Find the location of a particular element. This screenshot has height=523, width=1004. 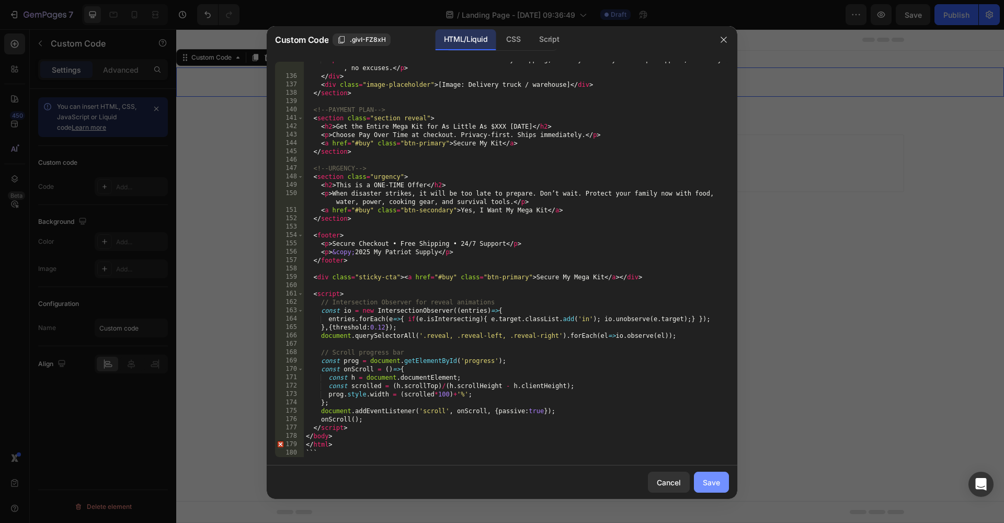

div: 145 is located at coordinates (289, 152).